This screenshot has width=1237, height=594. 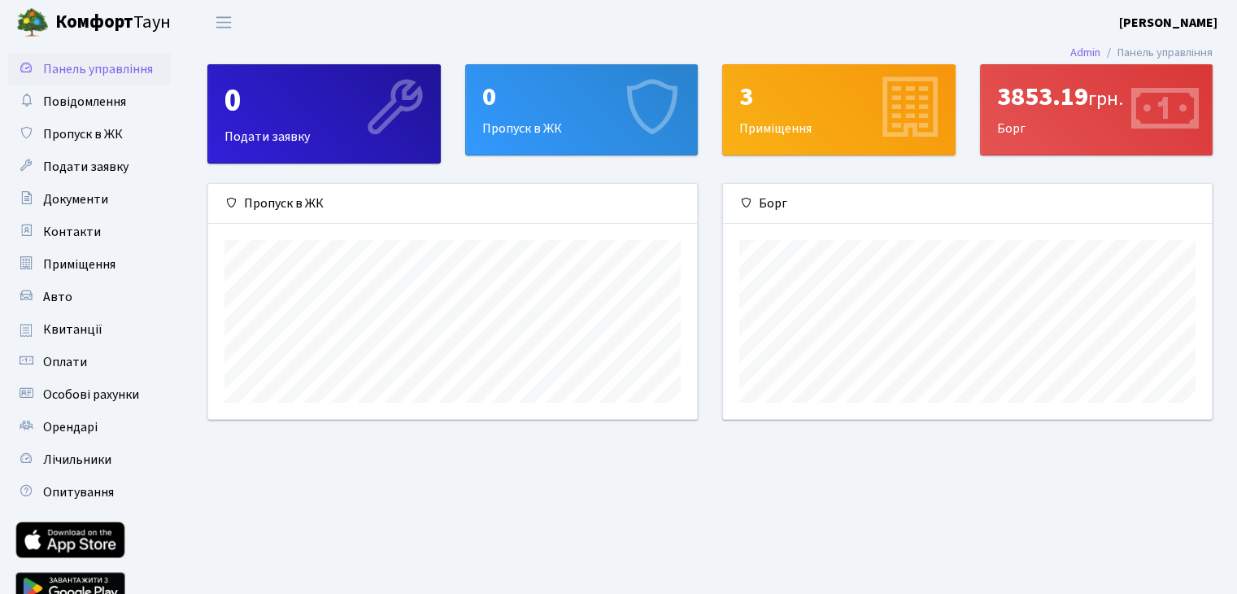 I want to click on div: 3, so click(x=838, y=97).